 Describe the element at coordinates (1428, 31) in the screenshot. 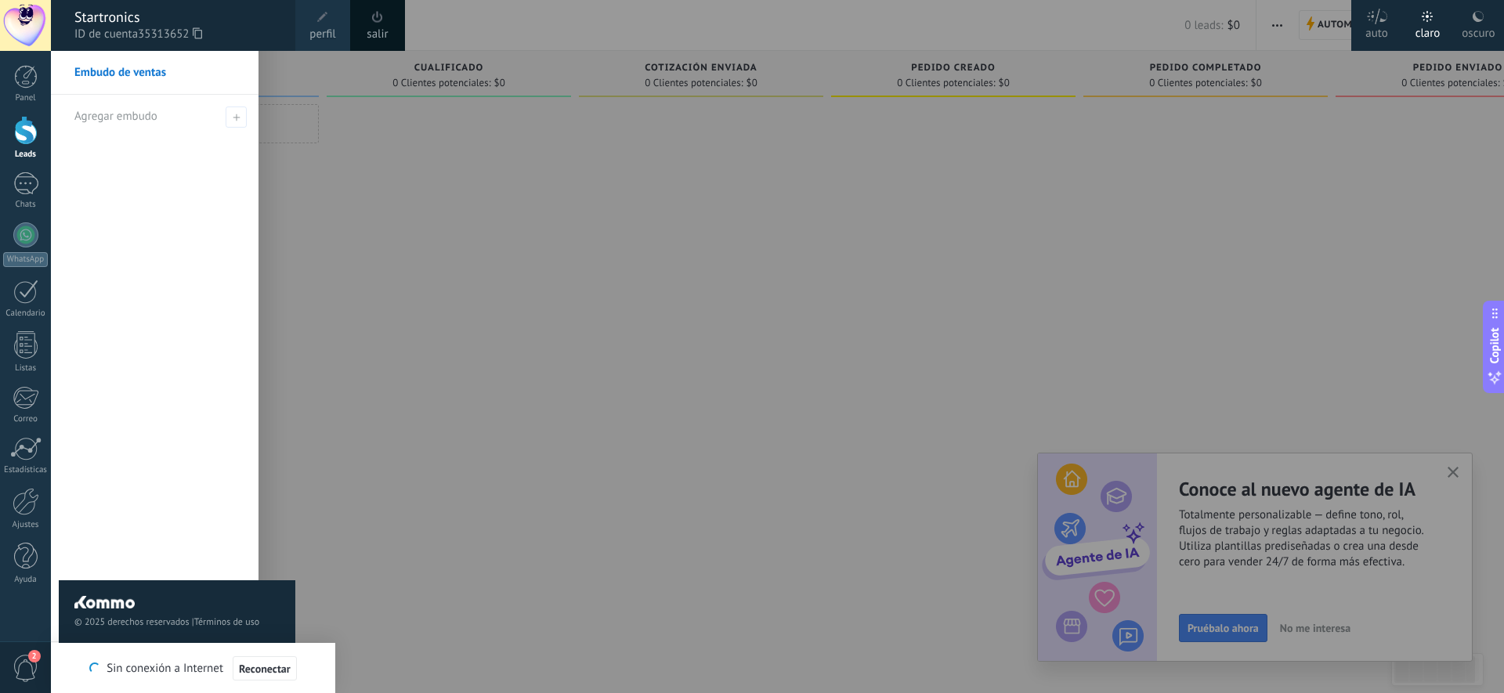

I see `div: claro` at that location.